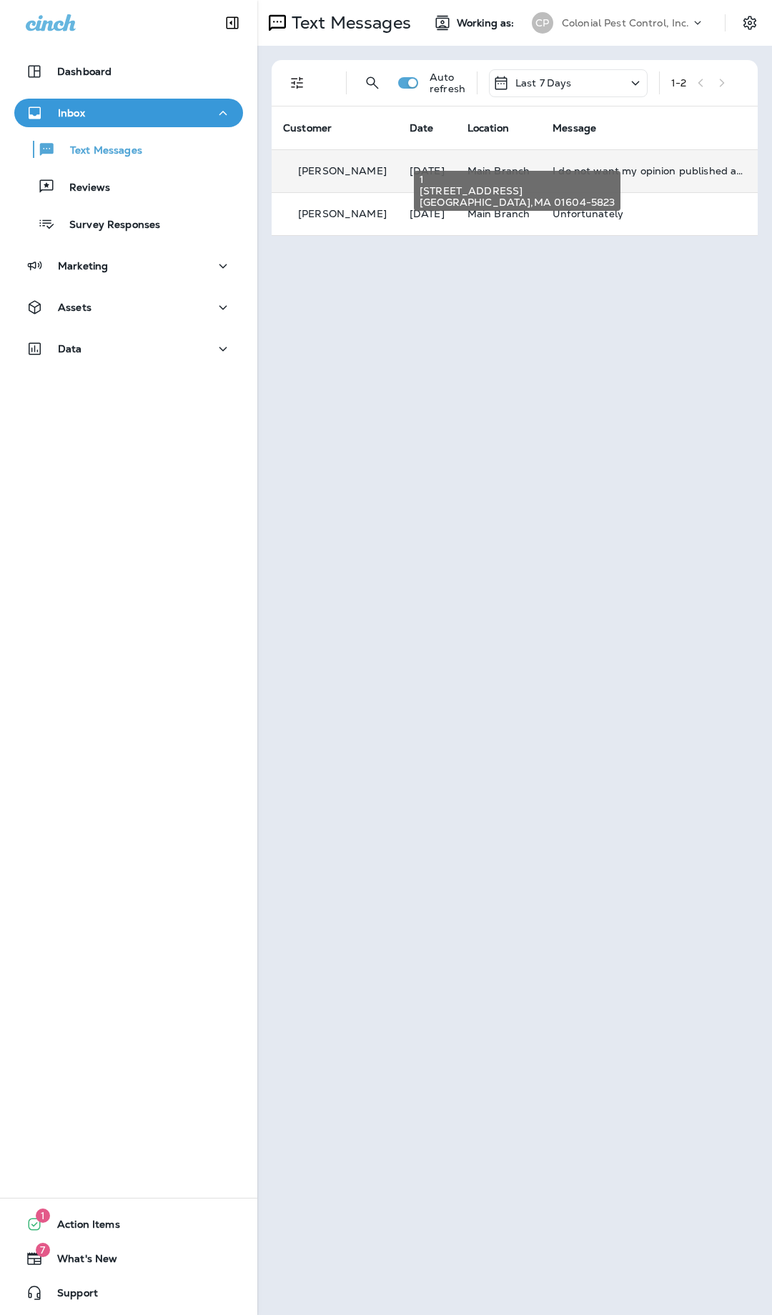 The height and width of the screenshot is (1315, 772). Describe the element at coordinates (129, 307) in the screenshot. I see `button: Assets` at that location.